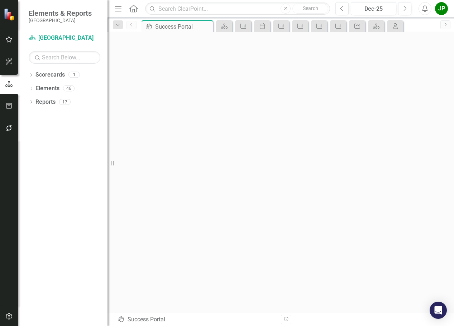 This screenshot has height=326, width=454. I want to click on input: Search ClearPoint..., so click(237, 9).